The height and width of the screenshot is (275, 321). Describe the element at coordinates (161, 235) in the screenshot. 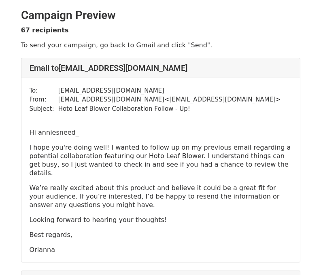

I see `p: Best regards,` at that location.